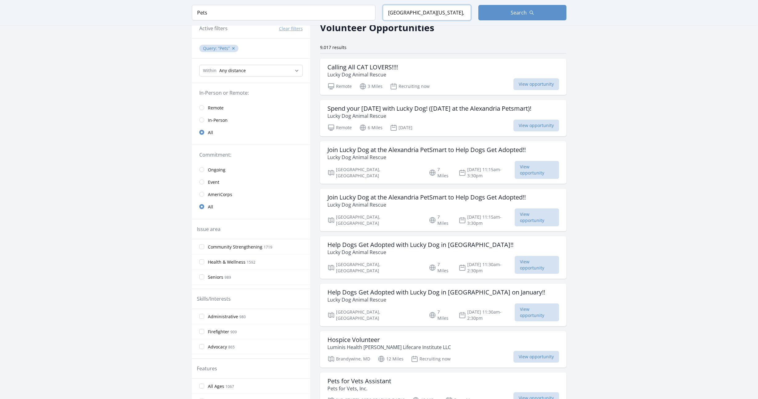 This screenshot has width=758, height=399. I want to click on span: Health & Wellness, so click(227, 262).